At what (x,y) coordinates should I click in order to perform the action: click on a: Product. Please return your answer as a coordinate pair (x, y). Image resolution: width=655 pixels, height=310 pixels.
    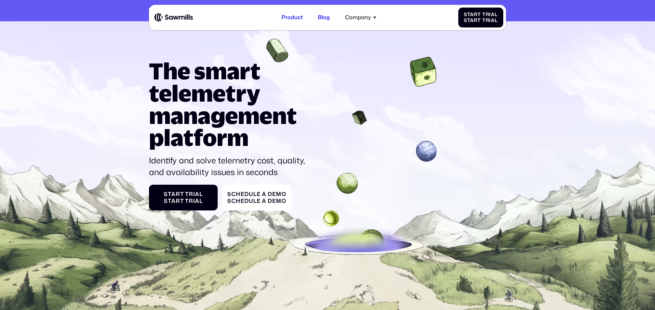
    Looking at the image, I should click on (292, 17).